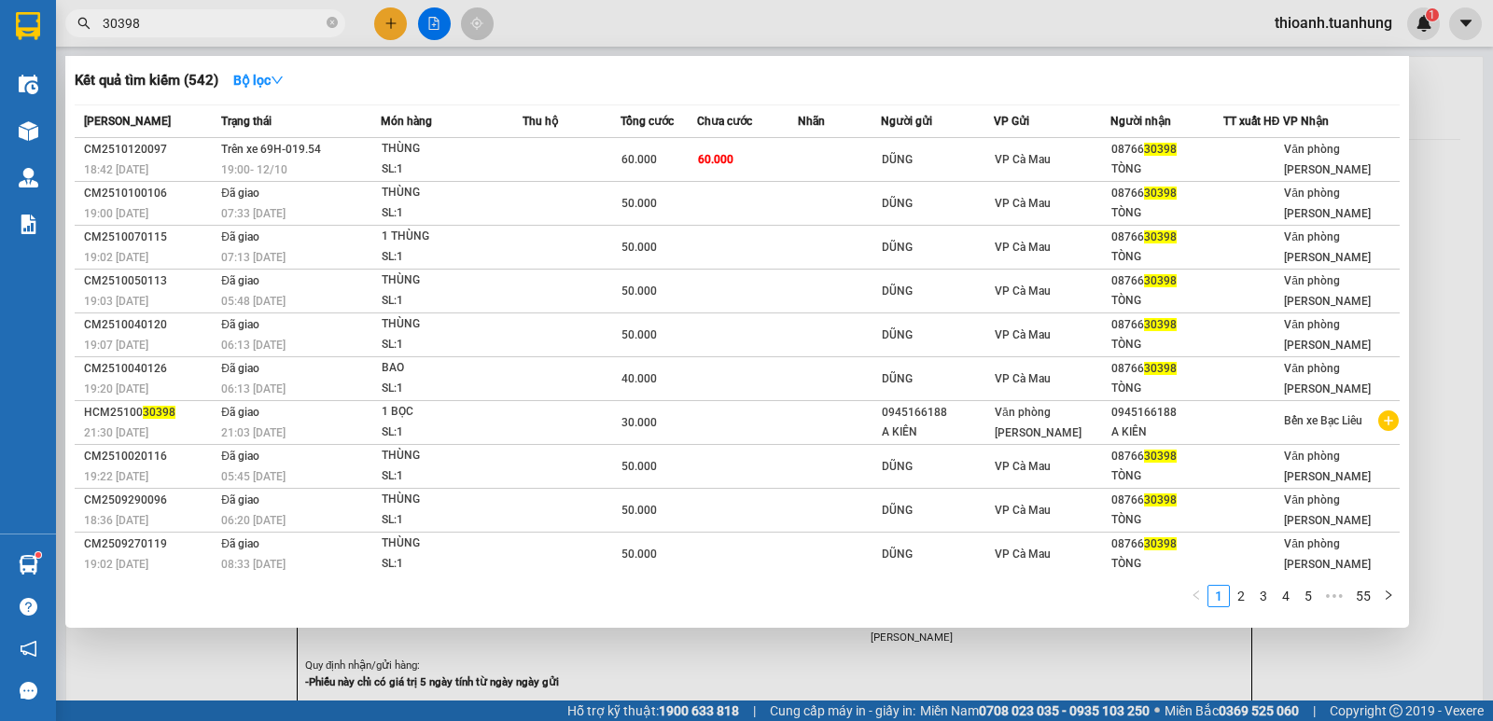  What do you see at coordinates (271, 149) in the screenshot?
I see `span: Trên xe 69H-019.54` at bounding box center [271, 149].